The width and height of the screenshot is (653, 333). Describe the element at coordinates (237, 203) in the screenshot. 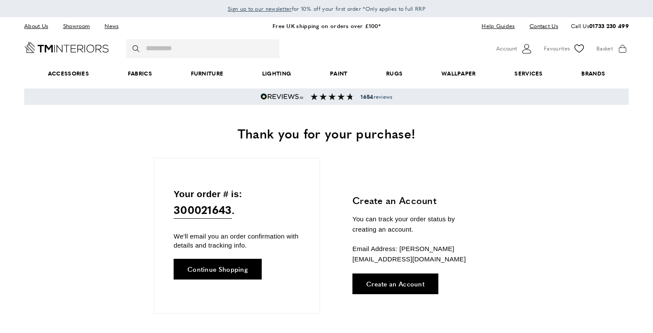

I see `p: Your order # is: .` at that location.